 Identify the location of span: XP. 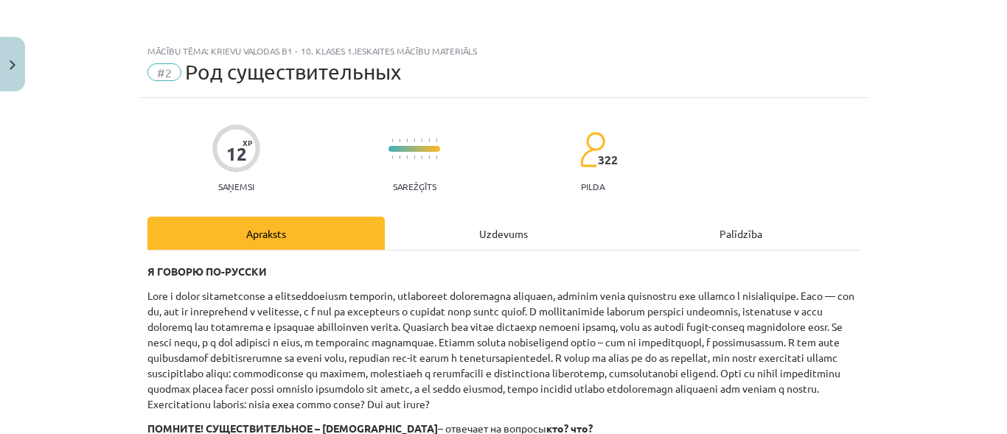
(247, 142).